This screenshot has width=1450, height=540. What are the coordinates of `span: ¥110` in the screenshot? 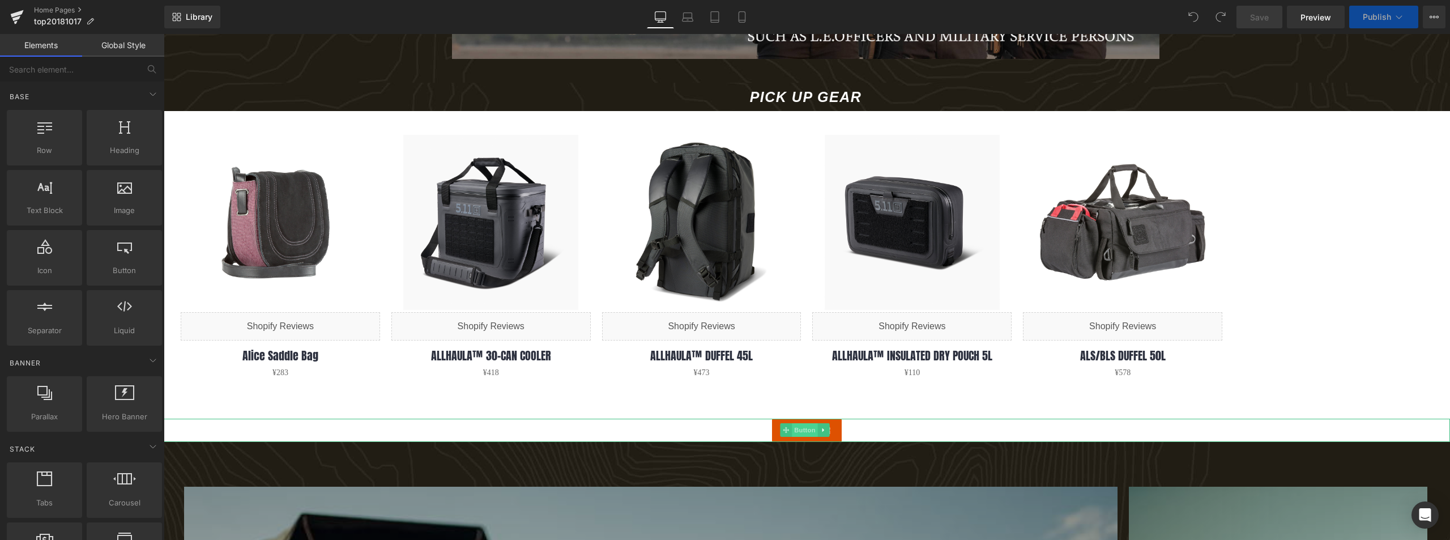 It's located at (748, 338).